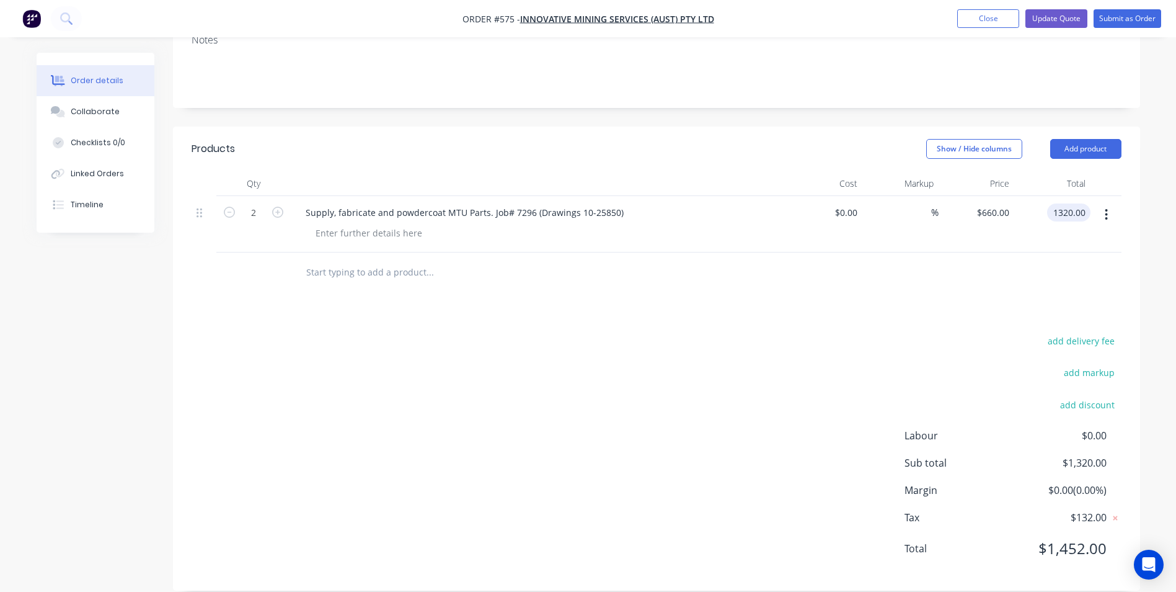  What do you see at coordinates (254, 184) in the screenshot?
I see `div: Qty` at bounding box center [254, 184].